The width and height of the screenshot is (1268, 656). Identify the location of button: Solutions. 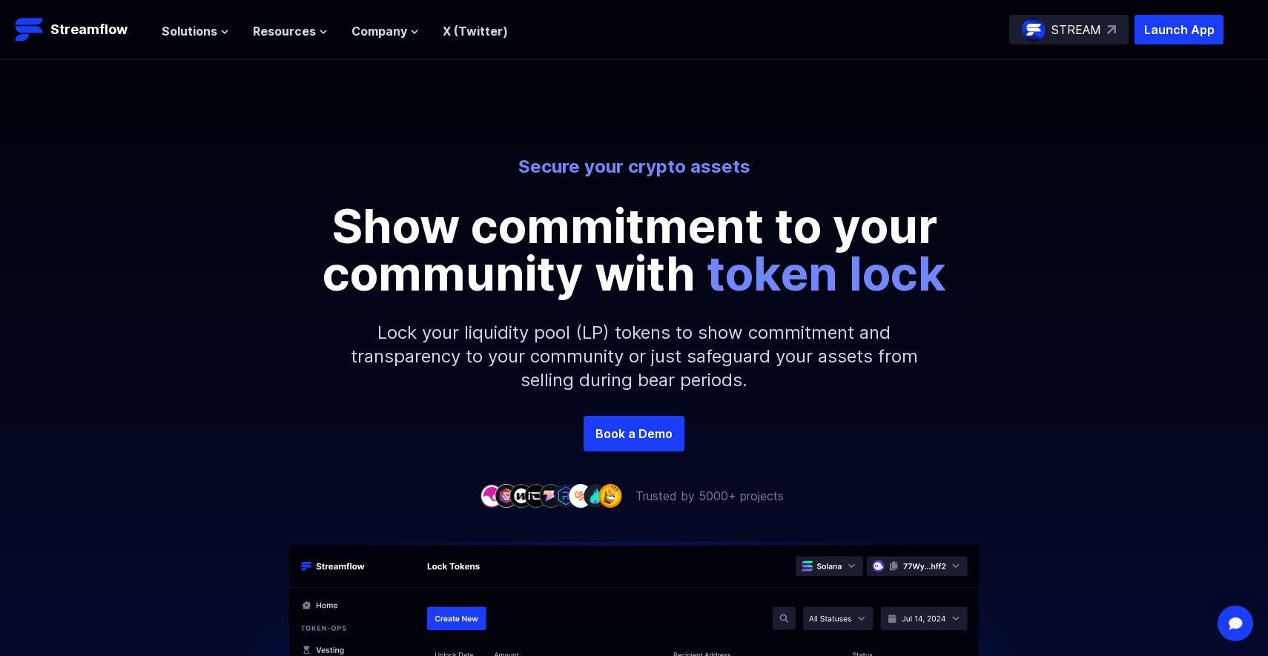
(195, 31).